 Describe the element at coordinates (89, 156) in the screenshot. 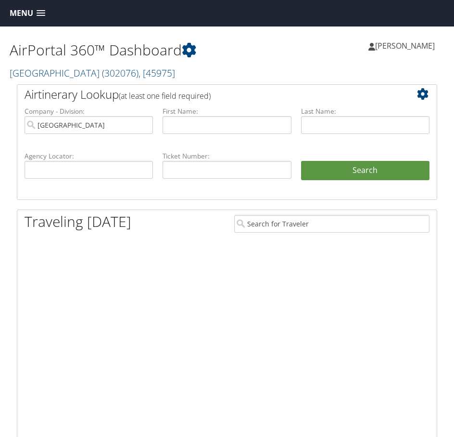

I see `label: Agency Locator:` at that location.